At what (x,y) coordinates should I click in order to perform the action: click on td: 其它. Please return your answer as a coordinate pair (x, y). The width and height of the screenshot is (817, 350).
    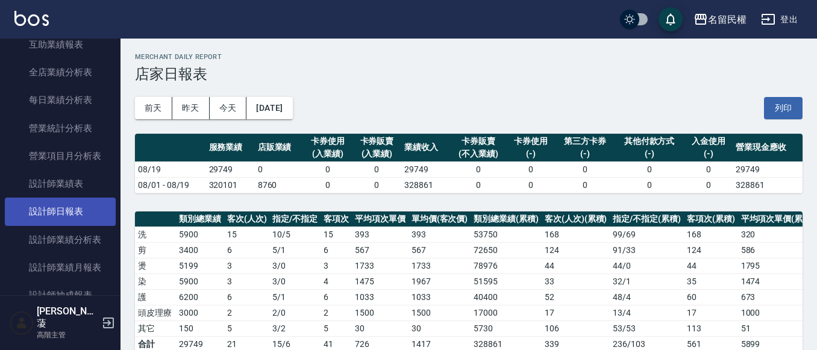
    Looking at the image, I should click on (156, 329).